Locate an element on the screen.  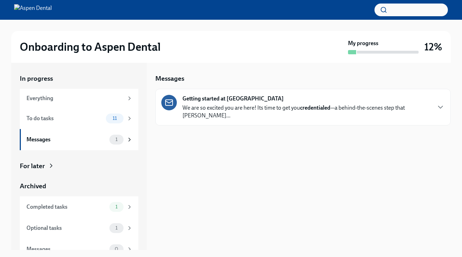
div: In progress is located at coordinates (79, 79).